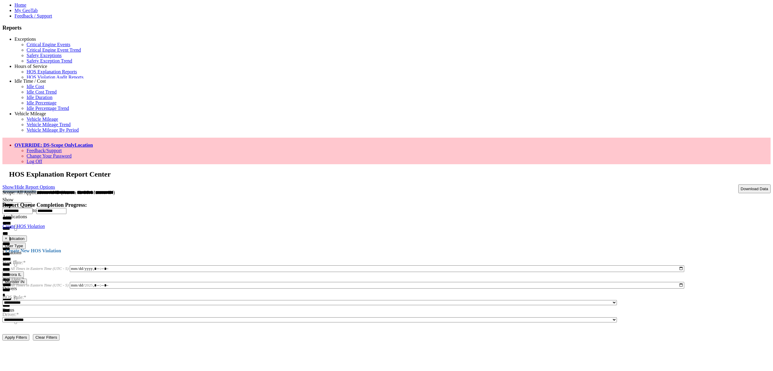 The height and width of the screenshot is (371, 773). Describe the element at coordinates (13, 275) in the screenshot. I see `label: End Date:*` at that location.